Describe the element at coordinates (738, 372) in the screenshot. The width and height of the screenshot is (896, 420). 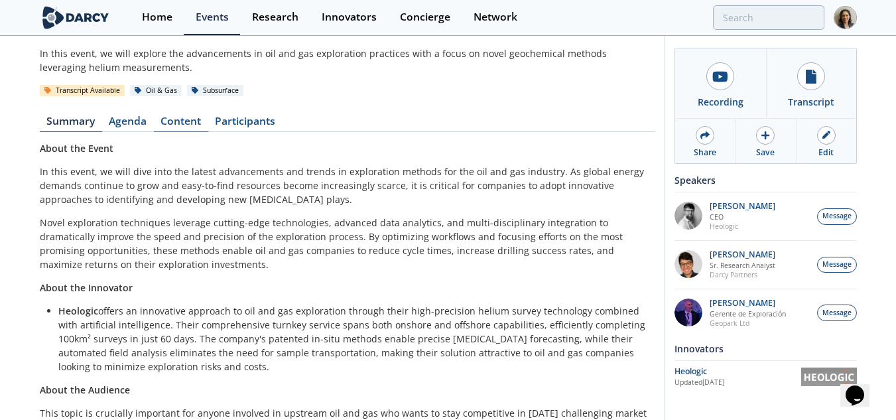
I see `div: Heologic` at that location.